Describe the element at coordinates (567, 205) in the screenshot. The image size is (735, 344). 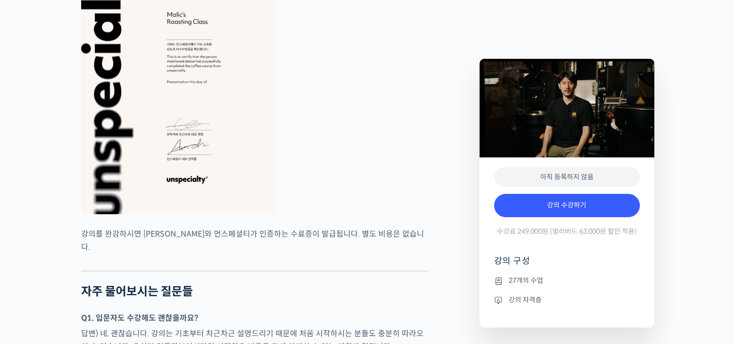
I see `a: 강의 수강하기` at that location.